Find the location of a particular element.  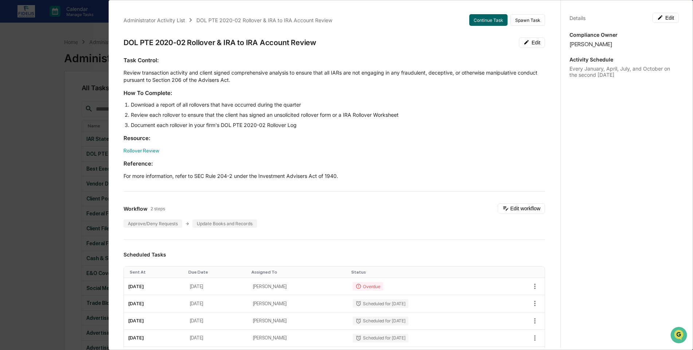

a: Powered byPylon is located at coordinates (70, 126).